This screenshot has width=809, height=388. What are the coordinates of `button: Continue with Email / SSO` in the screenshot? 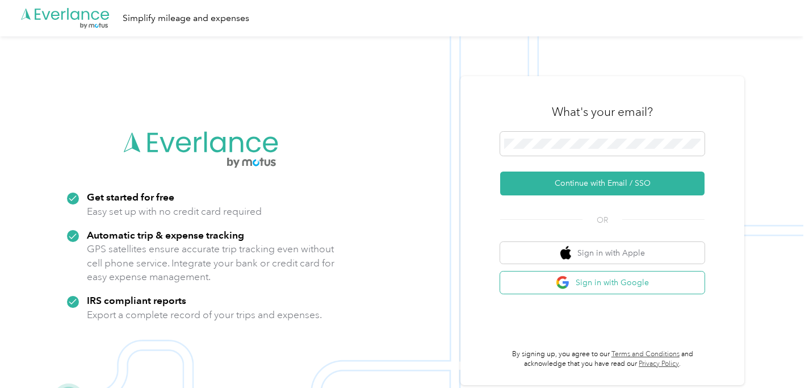 It's located at (602, 183).